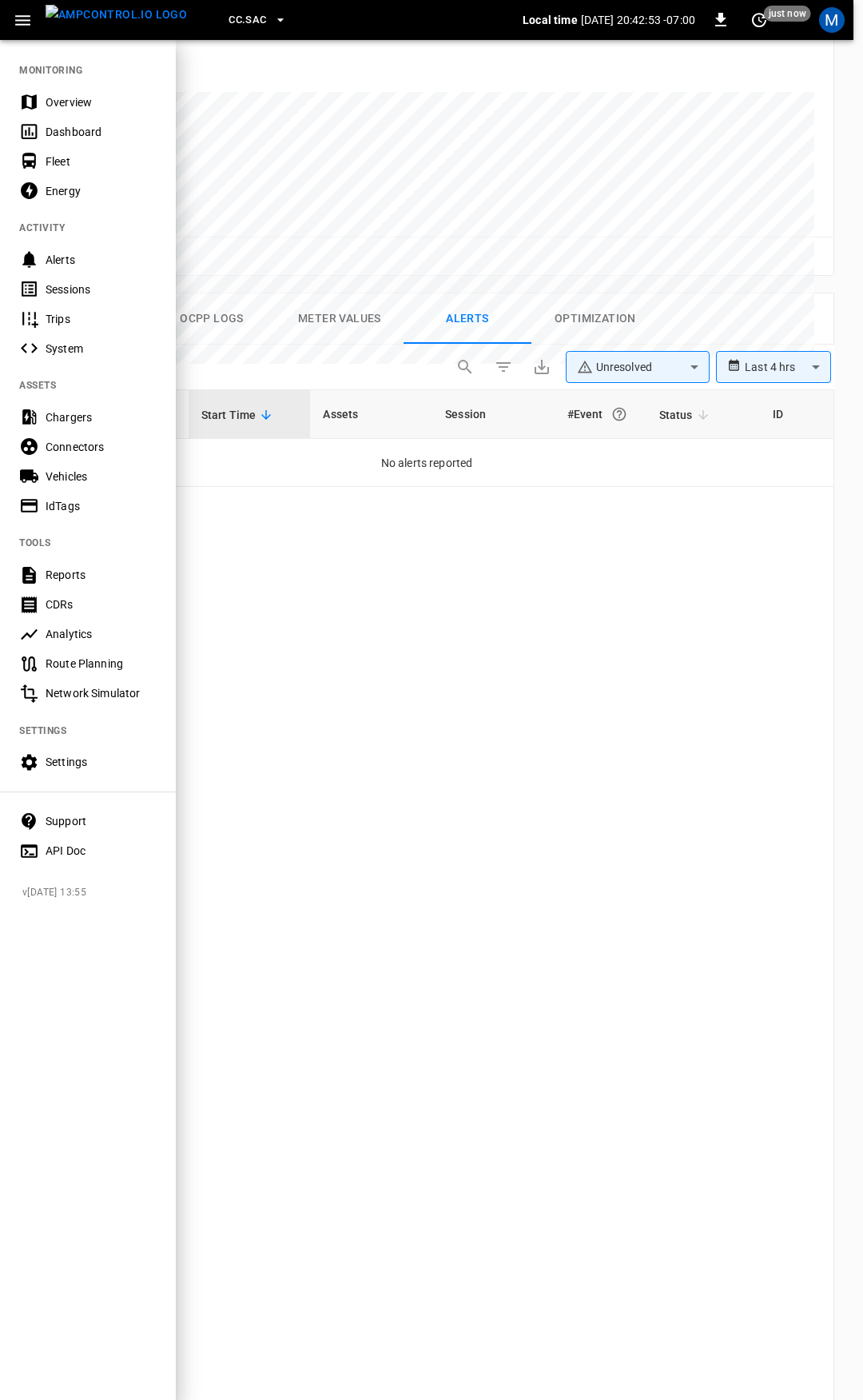 The width and height of the screenshot is (863, 1400). I want to click on div: Vehicles, so click(100, 477).